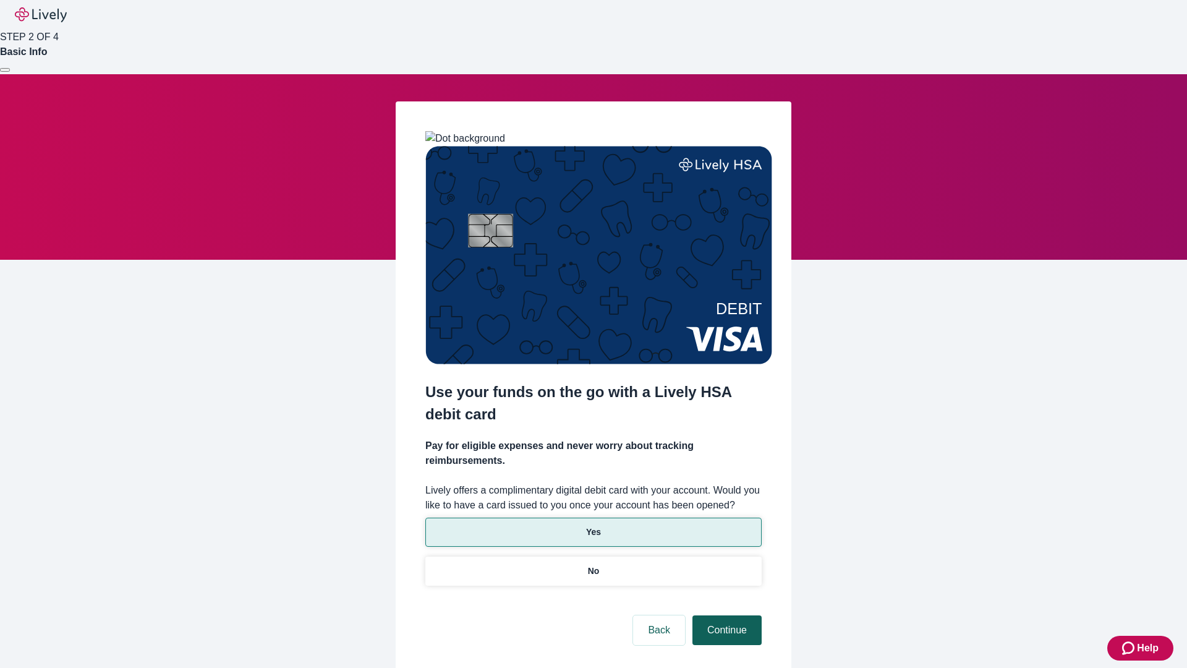 The image size is (1187, 668). What do you see at coordinates (1130, 648) in the screenshot?
I see `svg: Zendesk support icon` at bounding box center [1130, 648].